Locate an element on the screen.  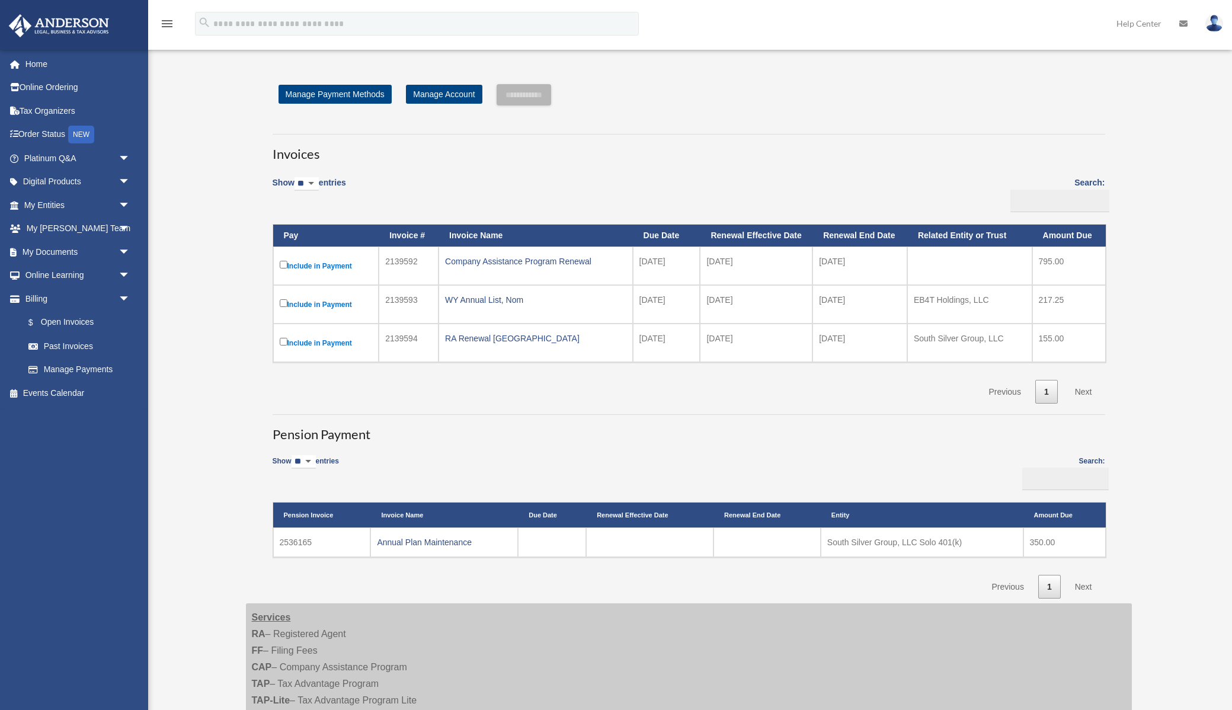
td: 2139594 is located at coordinates (408, 342).